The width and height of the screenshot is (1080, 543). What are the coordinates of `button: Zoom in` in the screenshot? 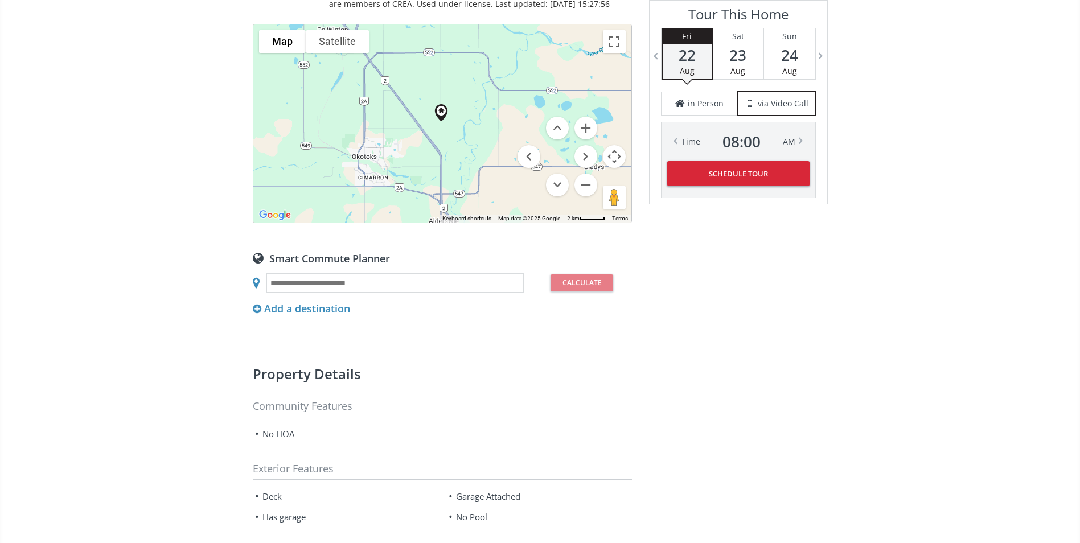 It's located at (586, 128).